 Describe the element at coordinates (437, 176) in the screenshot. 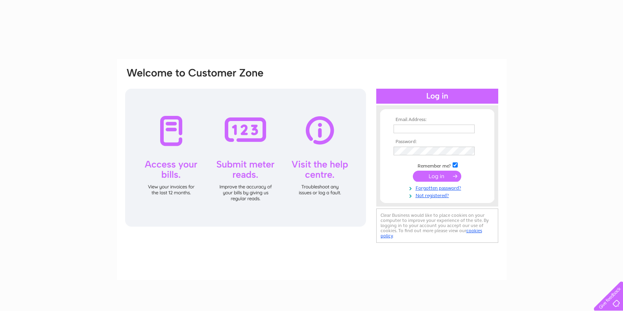

I see `input: Submit` at that location.